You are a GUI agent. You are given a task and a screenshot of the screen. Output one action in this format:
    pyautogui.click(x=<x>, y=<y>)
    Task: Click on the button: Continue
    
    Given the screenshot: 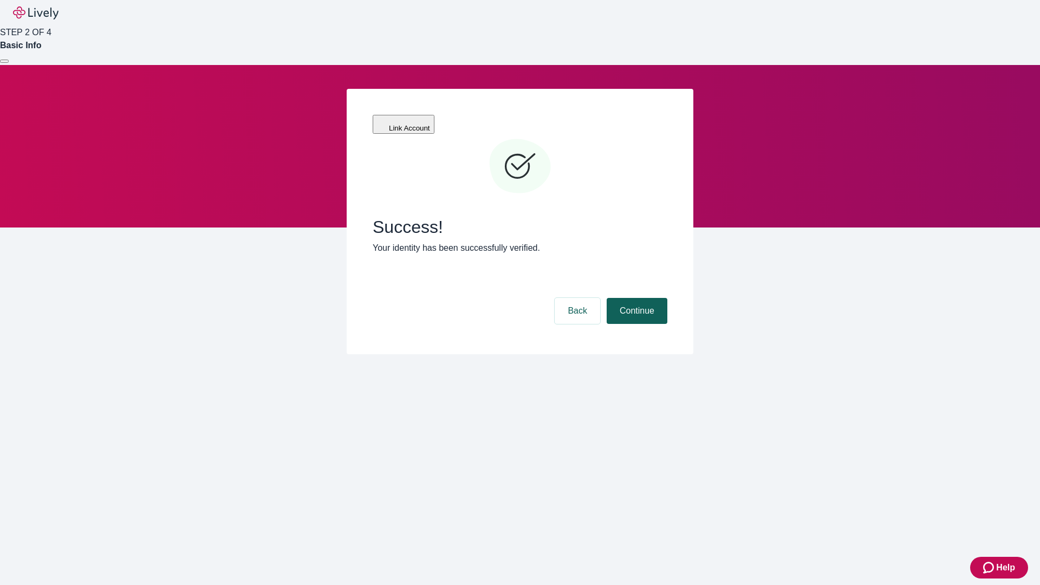 What is the action you would take?
    pyautogui.click(x=637, y=311)
    